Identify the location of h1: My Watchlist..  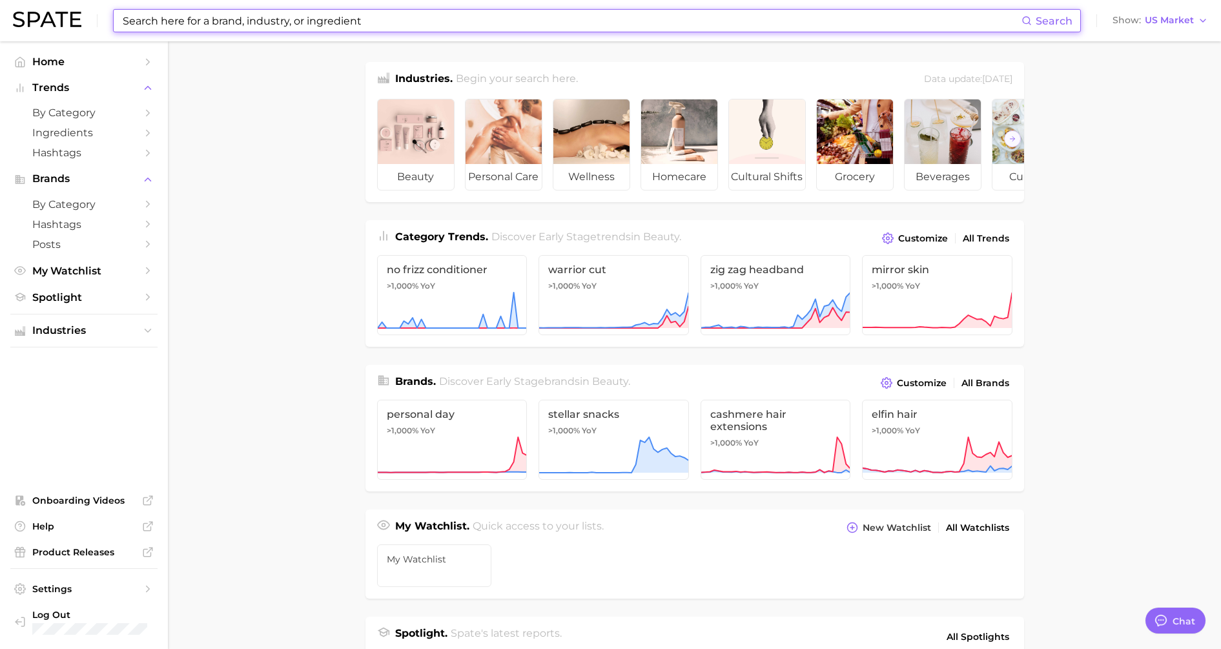
(432, 528).